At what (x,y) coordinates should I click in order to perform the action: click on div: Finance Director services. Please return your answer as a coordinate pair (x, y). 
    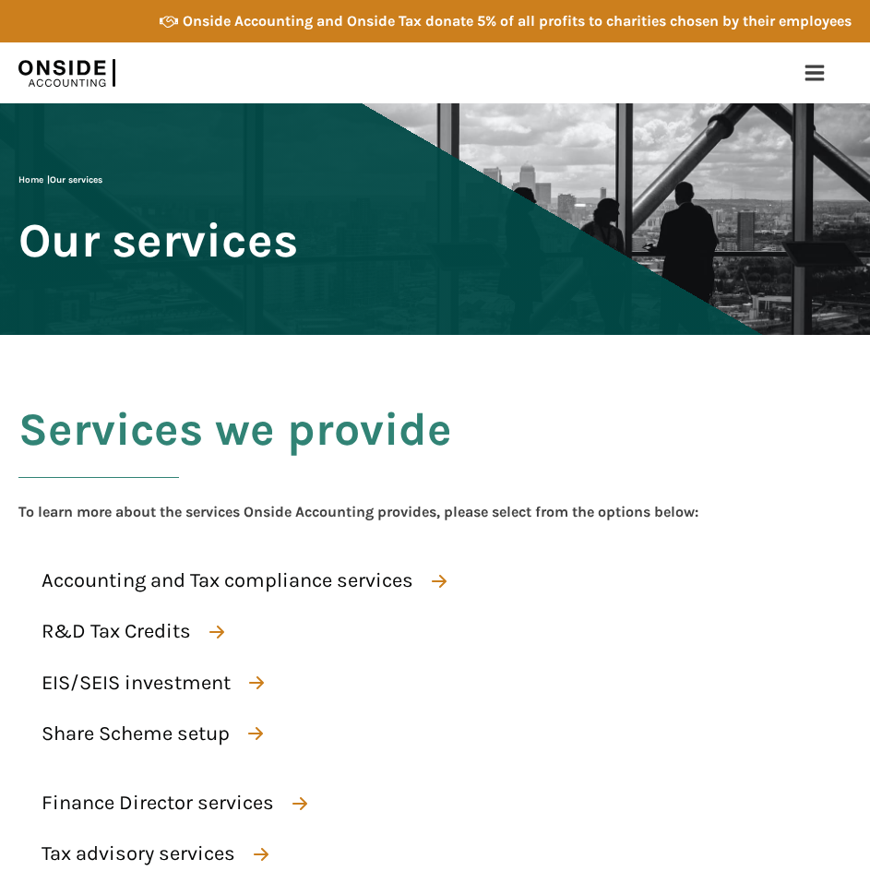
    Looking at the image, I should click on (158, 803).